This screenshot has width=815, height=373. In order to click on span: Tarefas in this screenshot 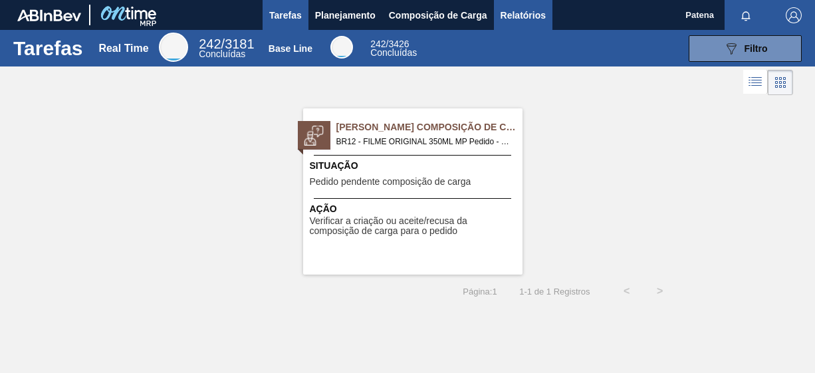, I will do `click(285, 15)`.